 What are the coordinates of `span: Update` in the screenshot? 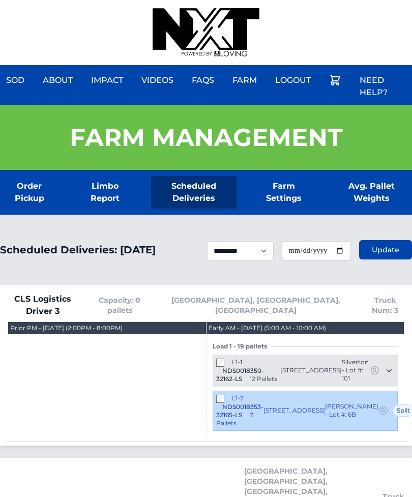 It's located at (385, 250).